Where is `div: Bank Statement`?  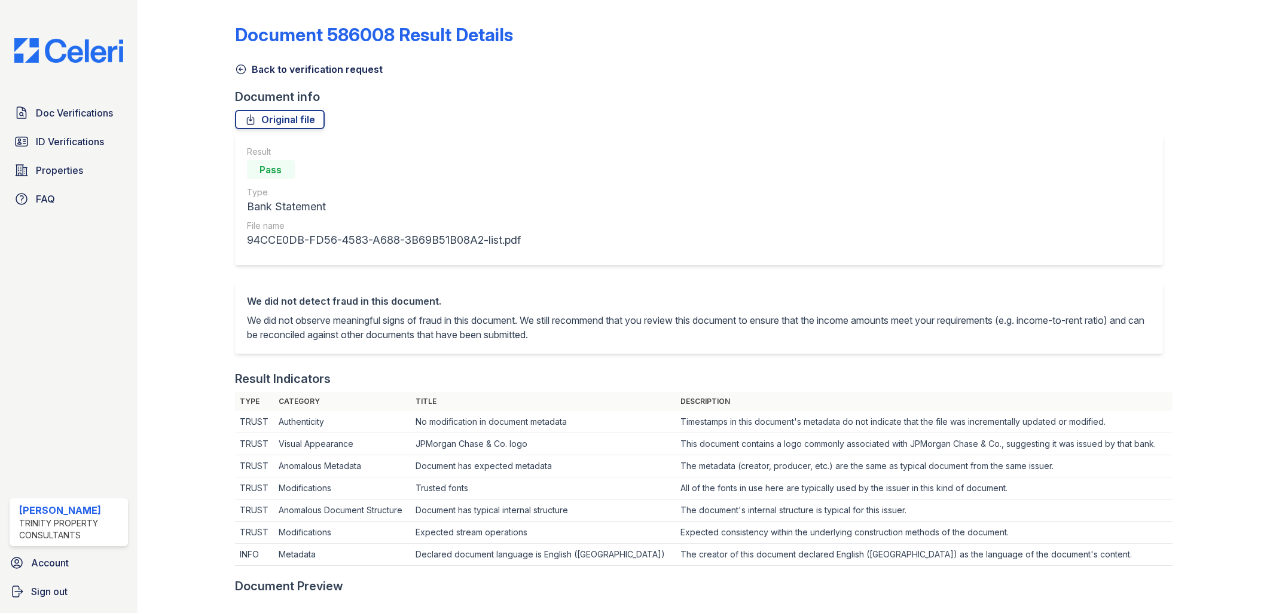
div: Bank Statement is located at coordinates (384, 207).